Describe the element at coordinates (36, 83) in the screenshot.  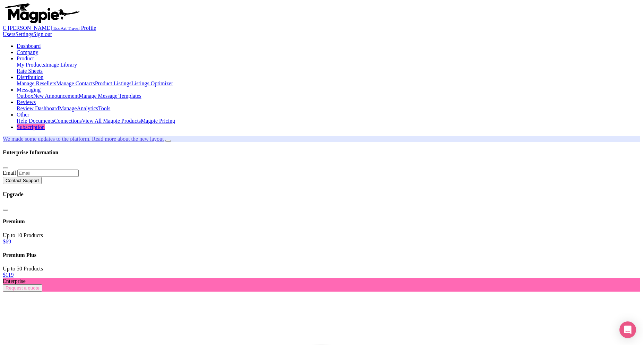
I see `a: Manage Resellers` at that location.